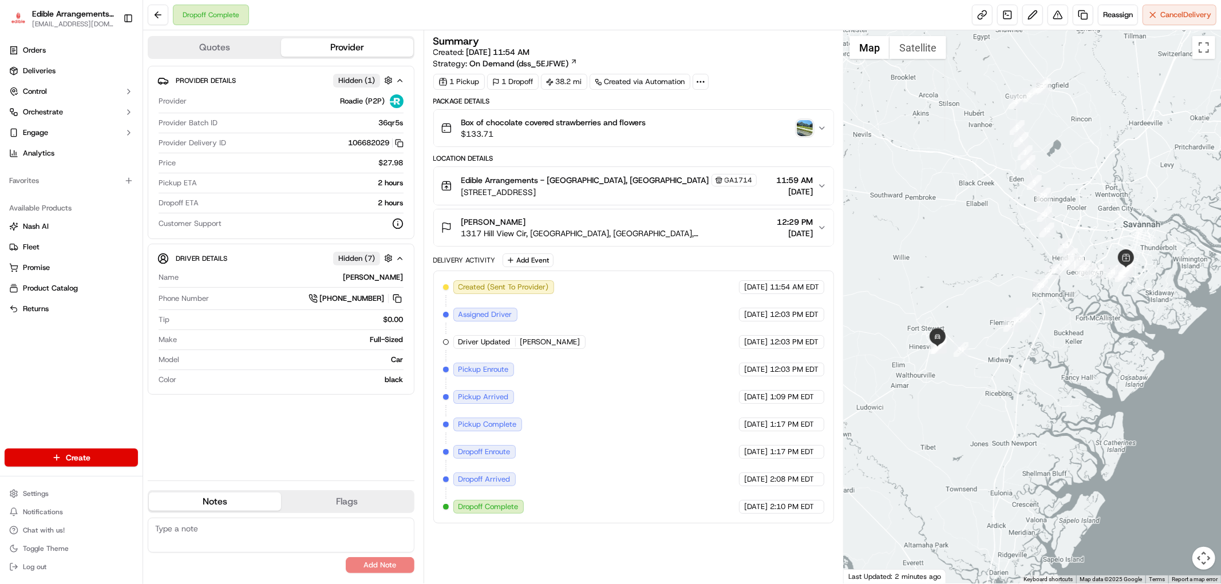 The height and width of the screenshot is (584, 1221). Describe the element at coordinates (201, 259) in the screenshot. I see `span: Driver Details` at that location.